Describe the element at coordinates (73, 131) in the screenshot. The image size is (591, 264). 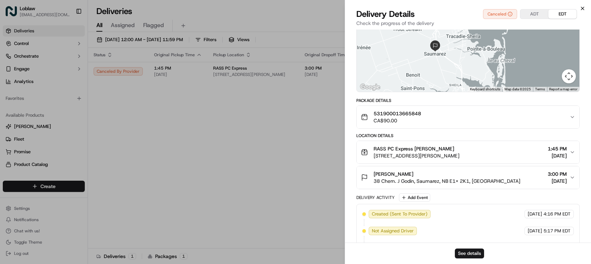
I see `span: 11:07 AM` at that location.